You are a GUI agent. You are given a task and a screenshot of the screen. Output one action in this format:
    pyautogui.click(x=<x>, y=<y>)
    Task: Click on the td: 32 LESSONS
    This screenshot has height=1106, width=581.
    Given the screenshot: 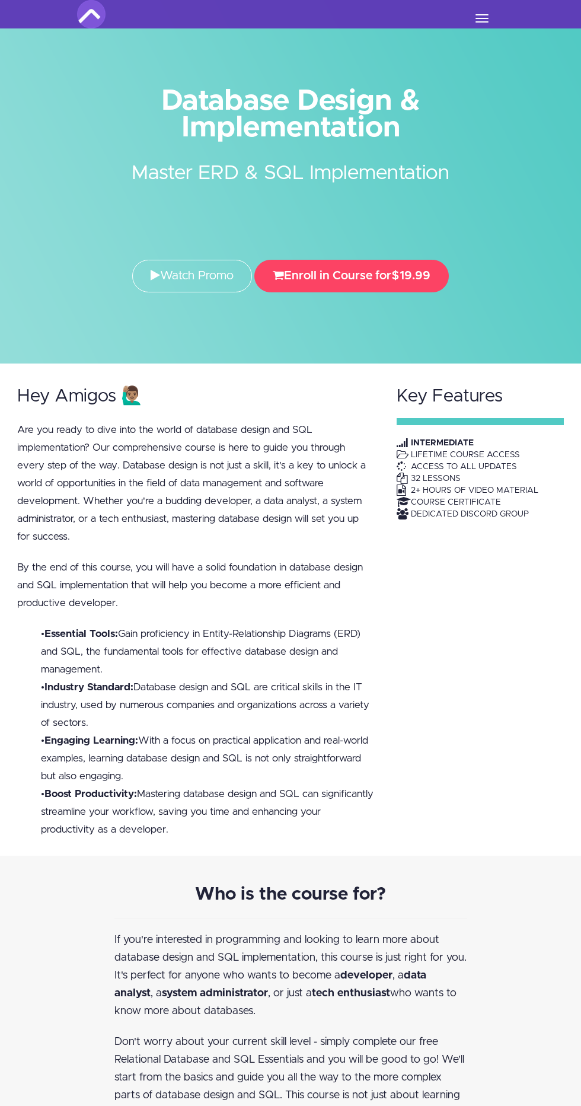 What is the action you would take?
    pyautogui.click(x=475, y=479)
    